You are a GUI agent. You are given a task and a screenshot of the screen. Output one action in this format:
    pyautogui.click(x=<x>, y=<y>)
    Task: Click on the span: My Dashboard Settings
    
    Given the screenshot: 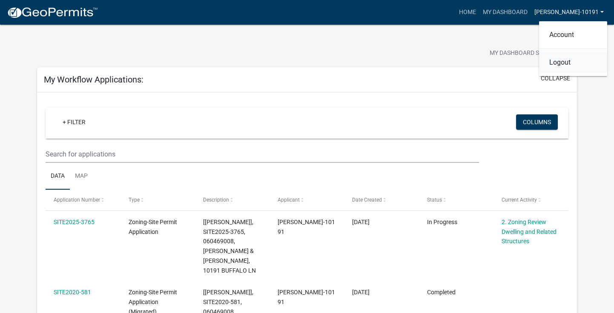 What is the action you would take?
    pyautogui.click(x=526, y=54)
    